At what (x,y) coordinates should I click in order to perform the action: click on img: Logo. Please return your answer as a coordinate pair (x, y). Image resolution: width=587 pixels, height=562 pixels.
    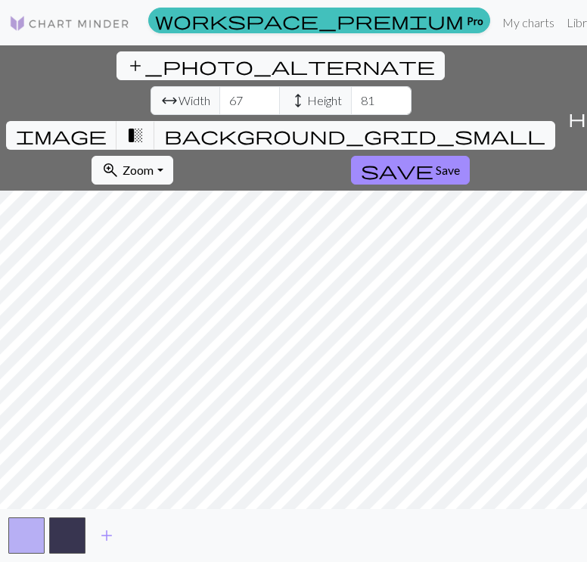
    Looking at the image, I should click on (70, 23).